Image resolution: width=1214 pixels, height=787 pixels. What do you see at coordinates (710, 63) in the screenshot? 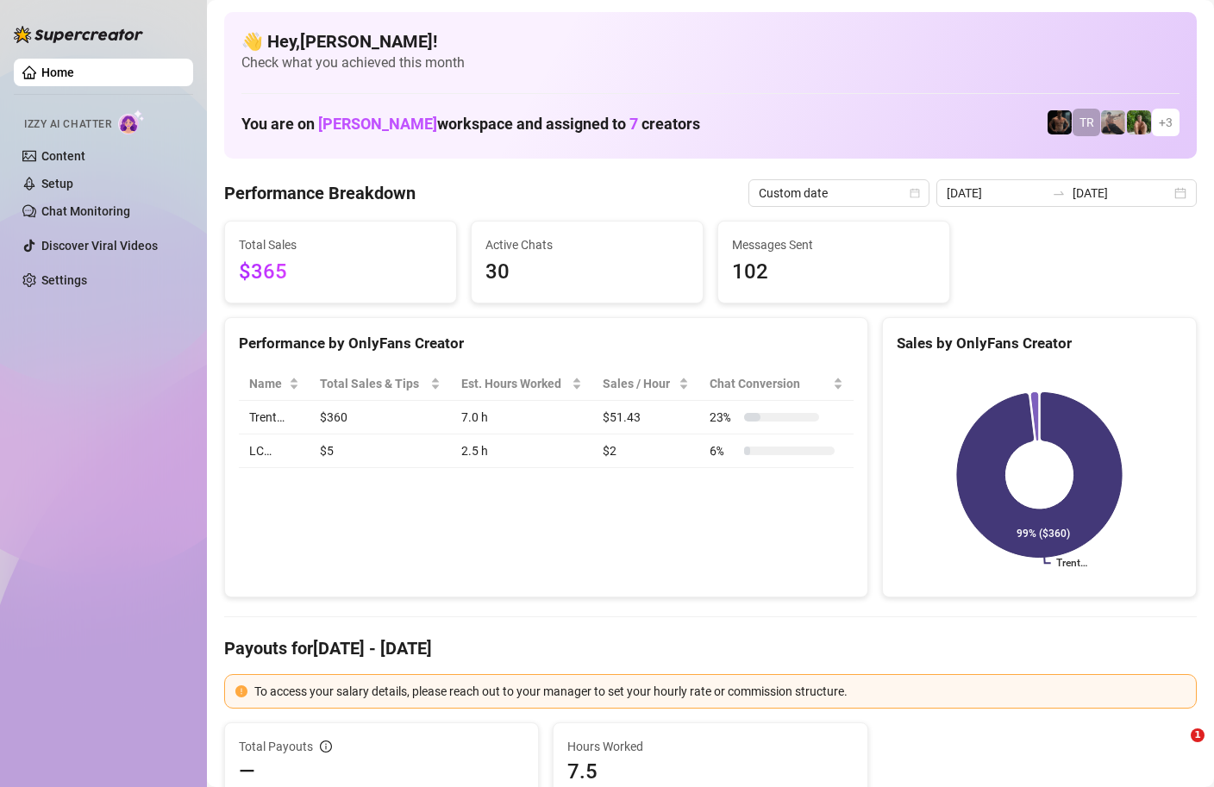
I see `span: Check what you achieved this month` at bounding box center [710, 63].